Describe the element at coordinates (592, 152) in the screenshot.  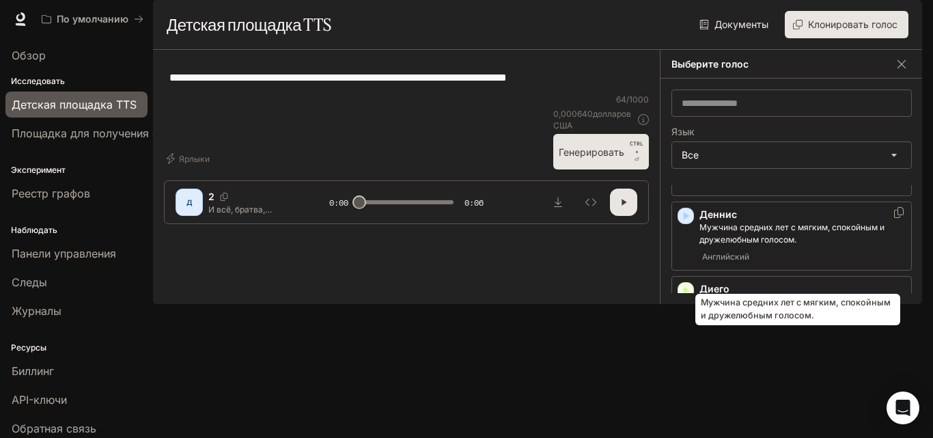
I see `font: Генерировать` at that location.